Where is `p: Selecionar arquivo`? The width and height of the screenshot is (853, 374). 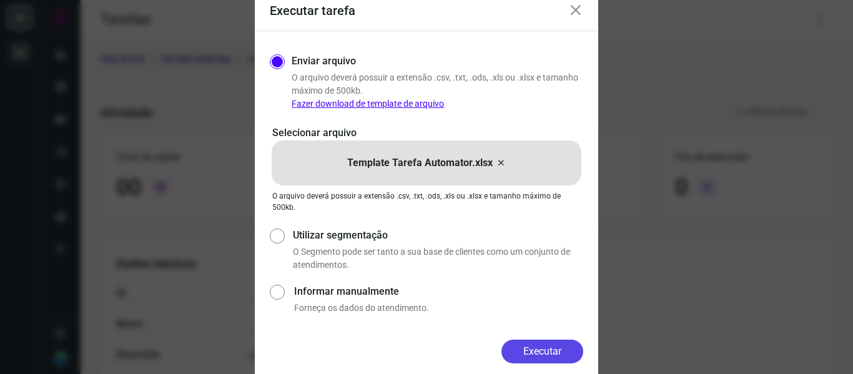 p: Selecionar arquivo is located at coordinates (427, 133).